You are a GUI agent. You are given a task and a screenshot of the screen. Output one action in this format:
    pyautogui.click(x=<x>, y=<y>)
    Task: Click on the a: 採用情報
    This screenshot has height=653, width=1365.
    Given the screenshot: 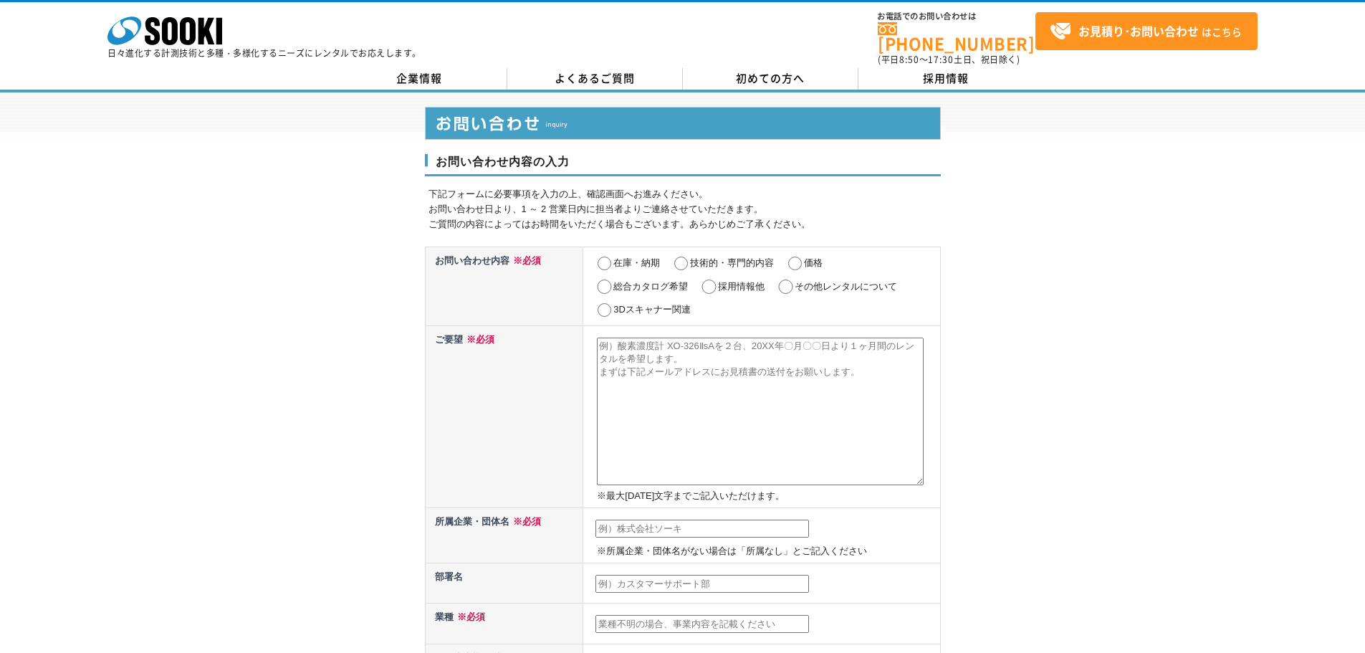 What is the action you would take?
    pyautogui.click(x=946, y=79)
    